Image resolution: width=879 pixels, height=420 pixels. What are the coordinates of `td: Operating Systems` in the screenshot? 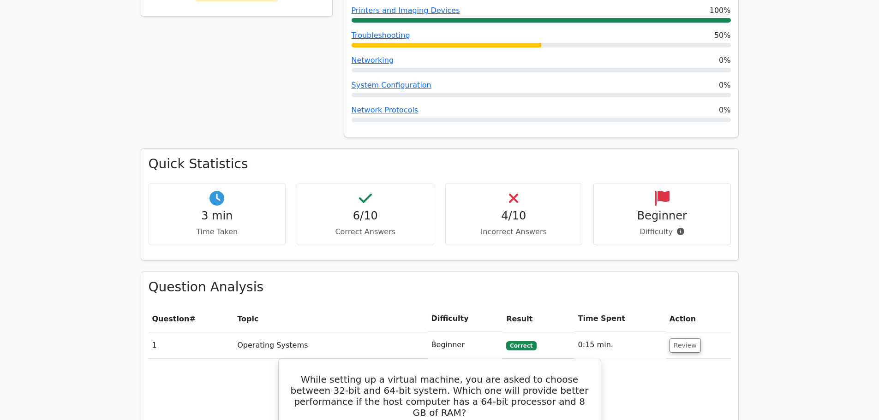 It's located at (330, 345).